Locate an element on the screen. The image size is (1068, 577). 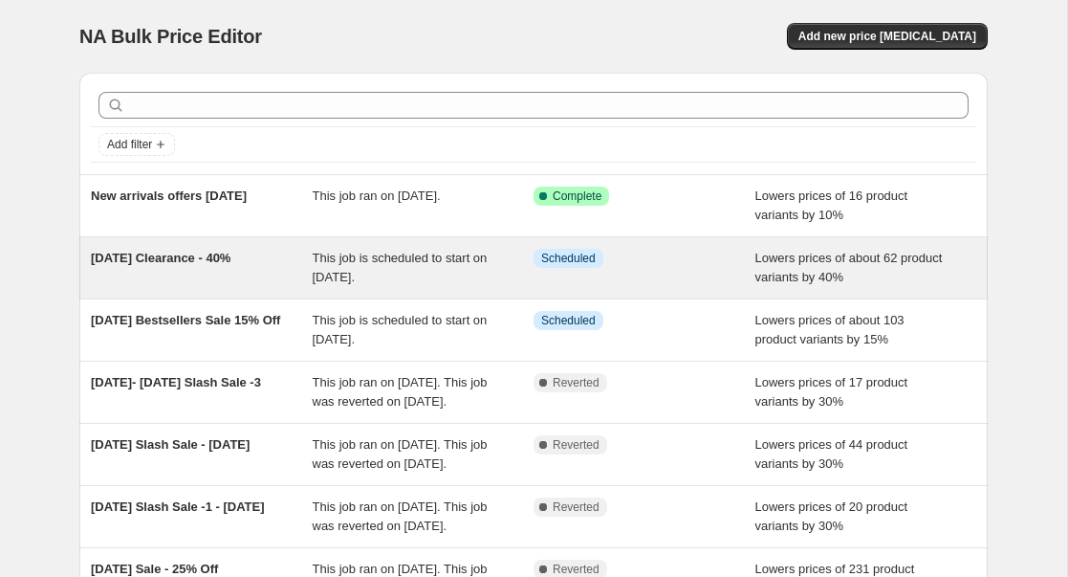
span: Lowers prices of about 62 product variants by 40% is located at coordinates (849, 267).